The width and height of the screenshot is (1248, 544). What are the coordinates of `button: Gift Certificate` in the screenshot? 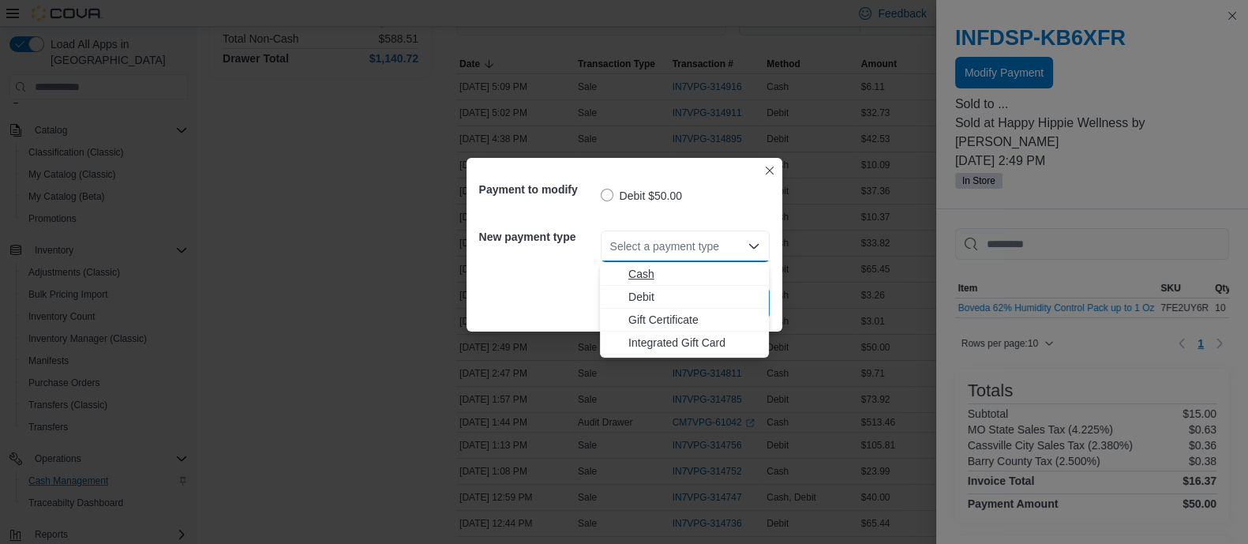 It's located at (685, 320).